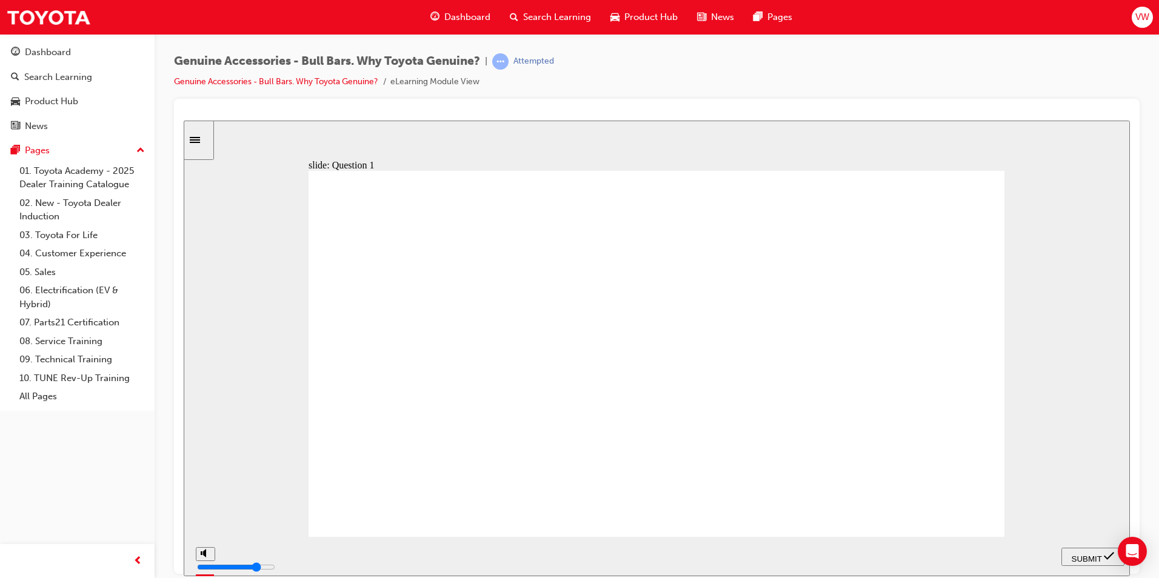 Image resolution: width=1159 pixels, height=578 pixels. Describe the element at coordinates (77, 77) in the screenshot. I see `a: Search Learning` at that location.